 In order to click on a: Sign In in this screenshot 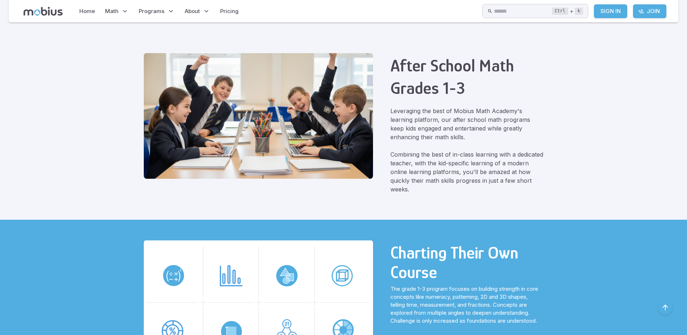, I will do `click(610, 11)`.